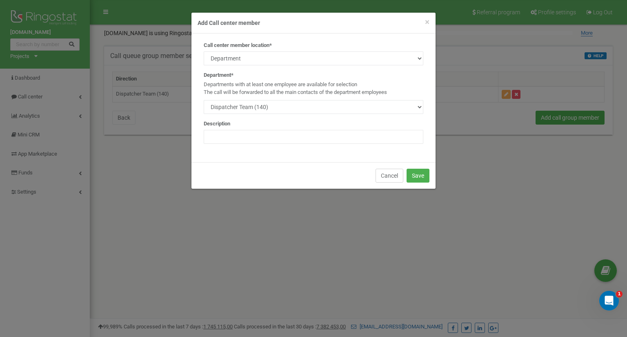 The height and width of the screenshot is (337, 627). Describe the element at coordinates (389, 175) in the screenshot. I see `button: Cancel` at that location.